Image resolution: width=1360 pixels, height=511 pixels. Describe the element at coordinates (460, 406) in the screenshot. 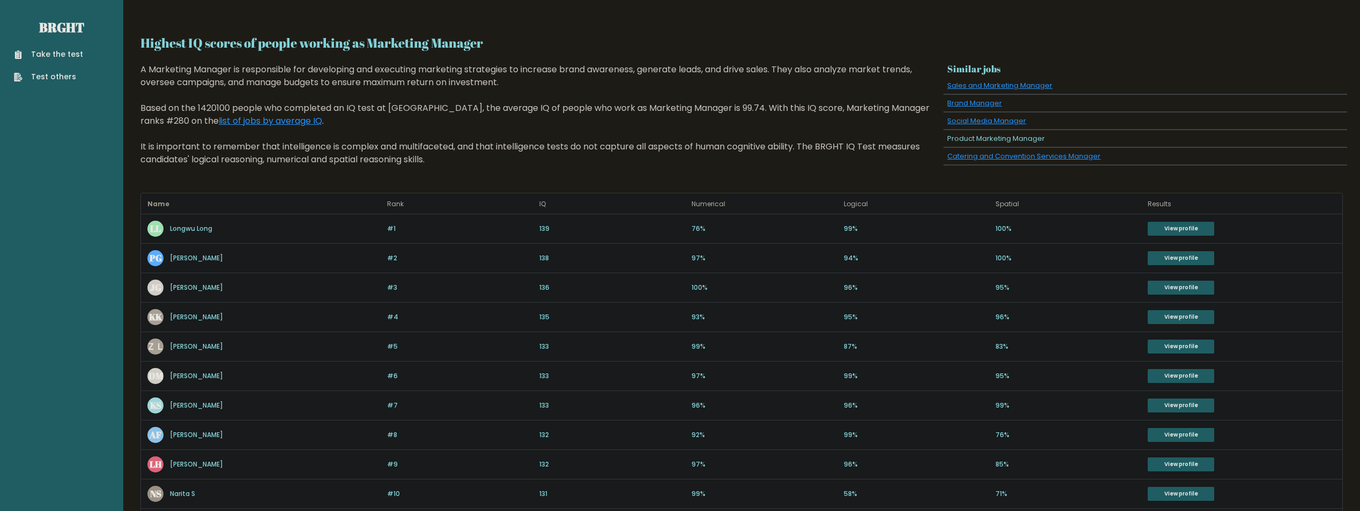

I see `p: #7` at that location.